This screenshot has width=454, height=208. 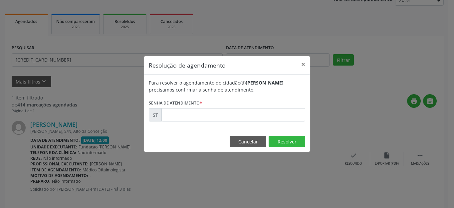 What do you see at coordinates (248, 141) in the screenshot?
I see `button: Cancelar` at bounding box center [248, 141].